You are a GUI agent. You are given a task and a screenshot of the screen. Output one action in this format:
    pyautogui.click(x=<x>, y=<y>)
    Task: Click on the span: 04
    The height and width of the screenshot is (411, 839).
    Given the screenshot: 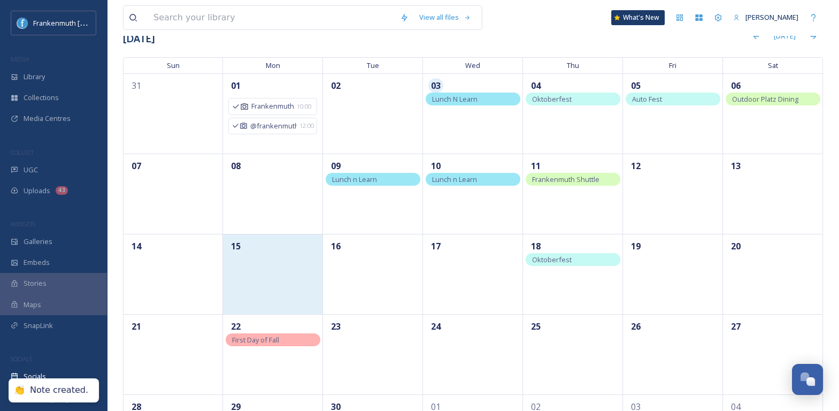 What is the action you would take?
    pyautogui.click(x=536, y=86)
    